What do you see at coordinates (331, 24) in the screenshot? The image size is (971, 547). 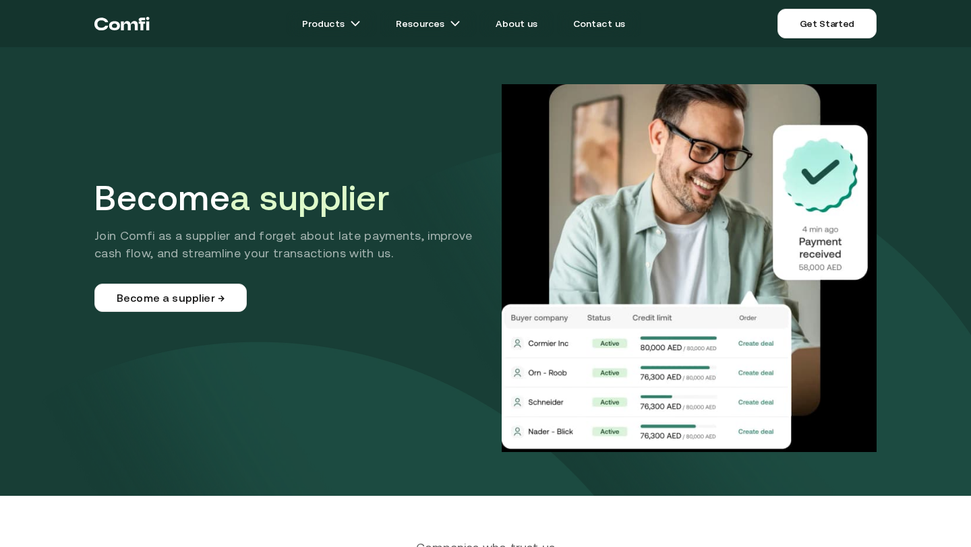 I see `a: Productsarrow icons` at bounding box center [331, 24].